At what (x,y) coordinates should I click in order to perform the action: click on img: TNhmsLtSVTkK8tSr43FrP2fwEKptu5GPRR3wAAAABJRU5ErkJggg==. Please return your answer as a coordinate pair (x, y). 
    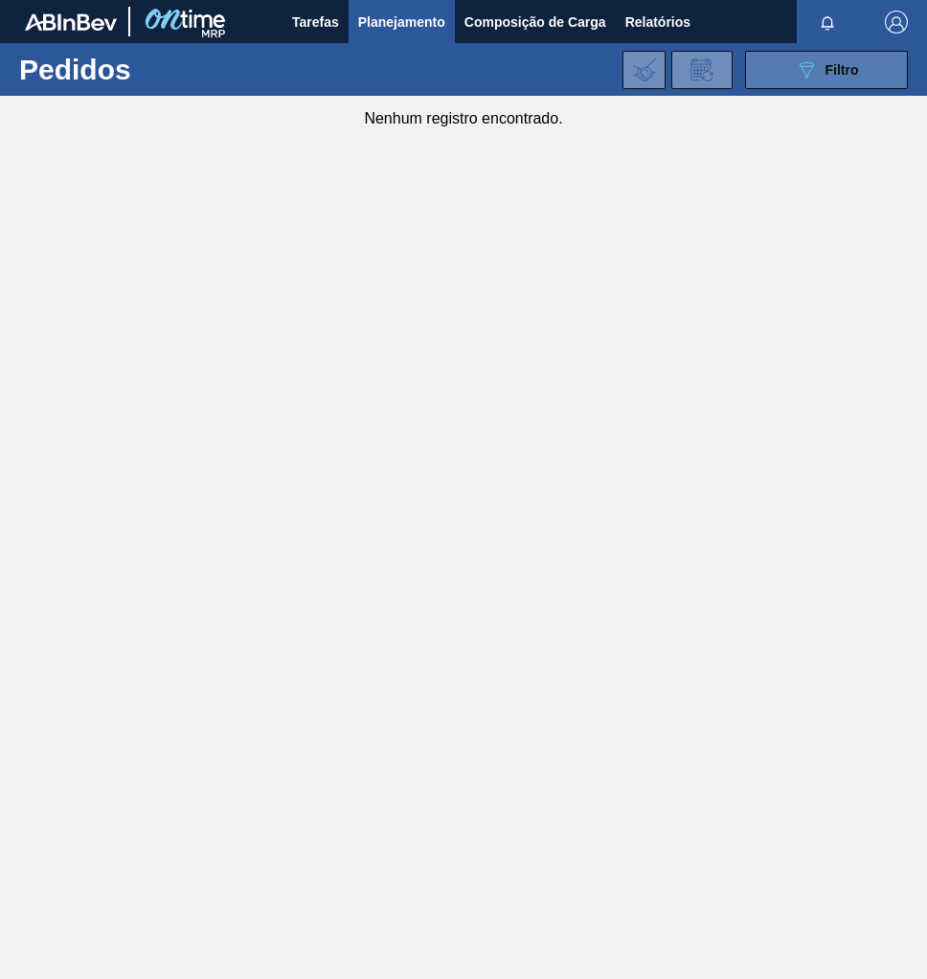
    Looking at the image, I should click on (71, 22).